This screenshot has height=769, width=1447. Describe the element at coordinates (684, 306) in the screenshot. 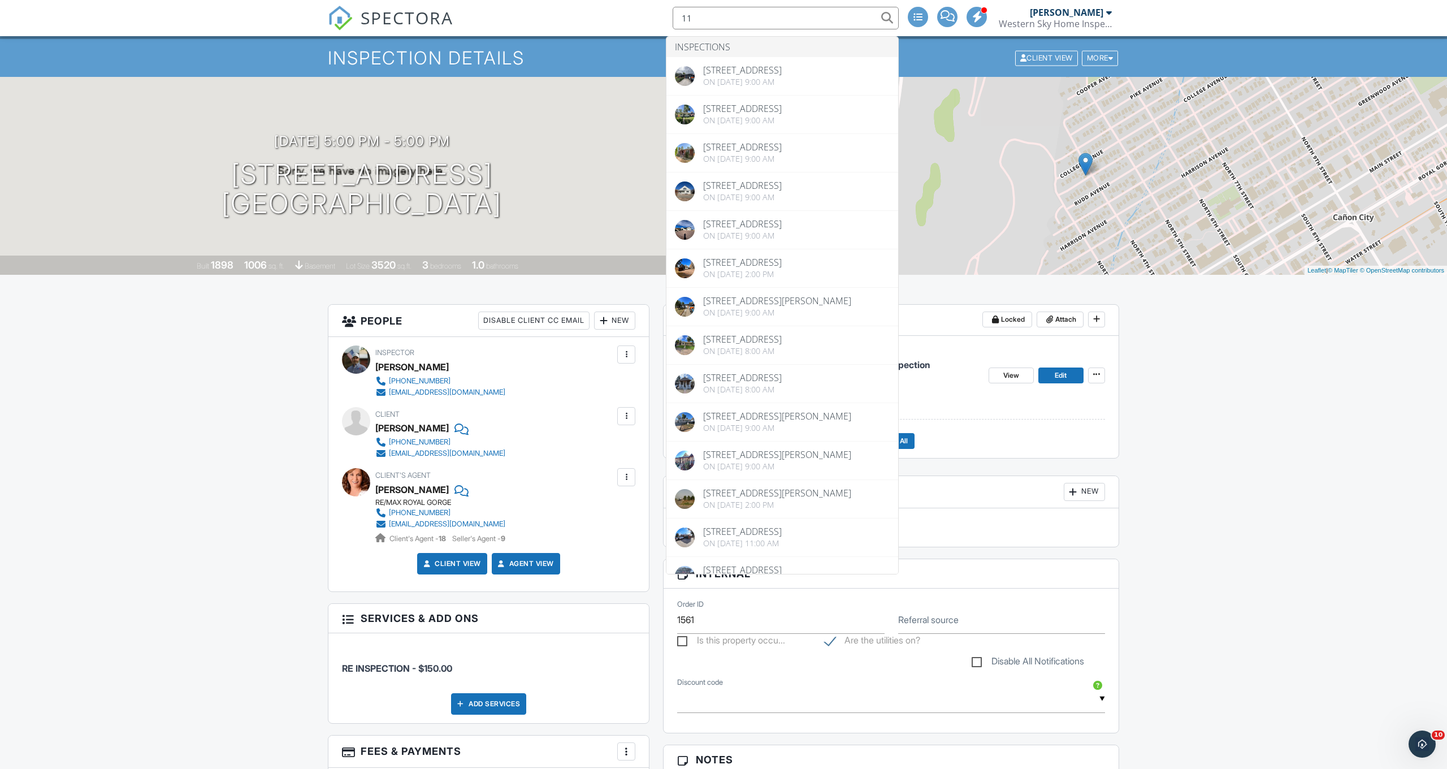

I see `img: 5308088%2Fcover_photos%2F93uKCe2kD1tK1Fl2G13a%2Foriginal.5308088-1692890465138` at that location.